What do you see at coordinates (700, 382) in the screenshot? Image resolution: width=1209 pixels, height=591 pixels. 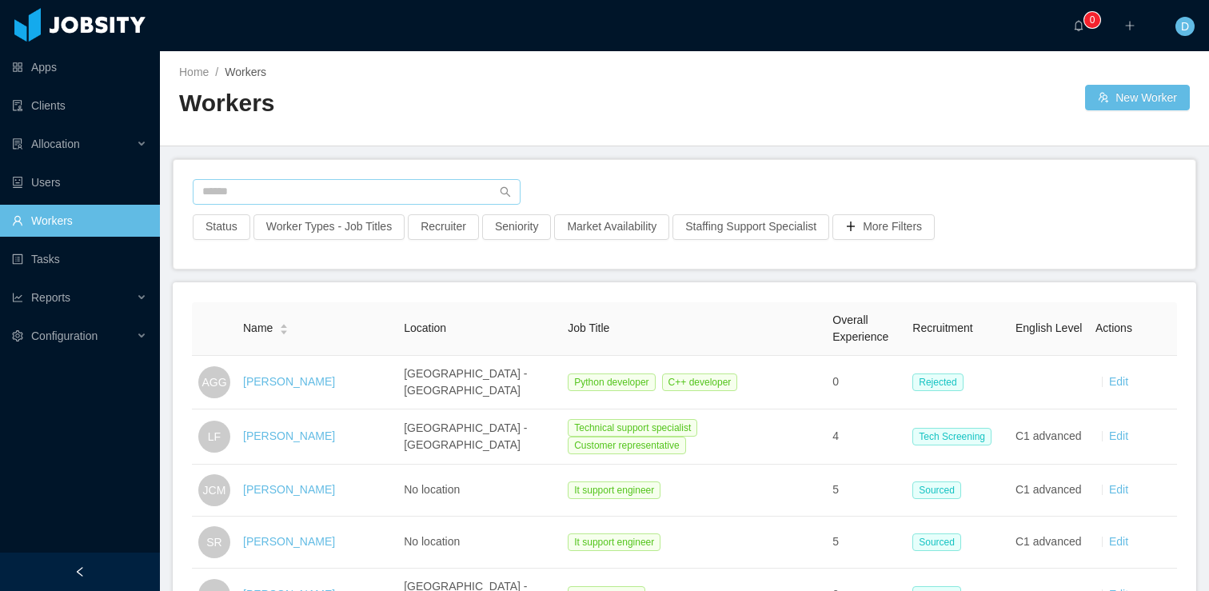 I see `span: C++ developer` at bounding box center [700, 382].